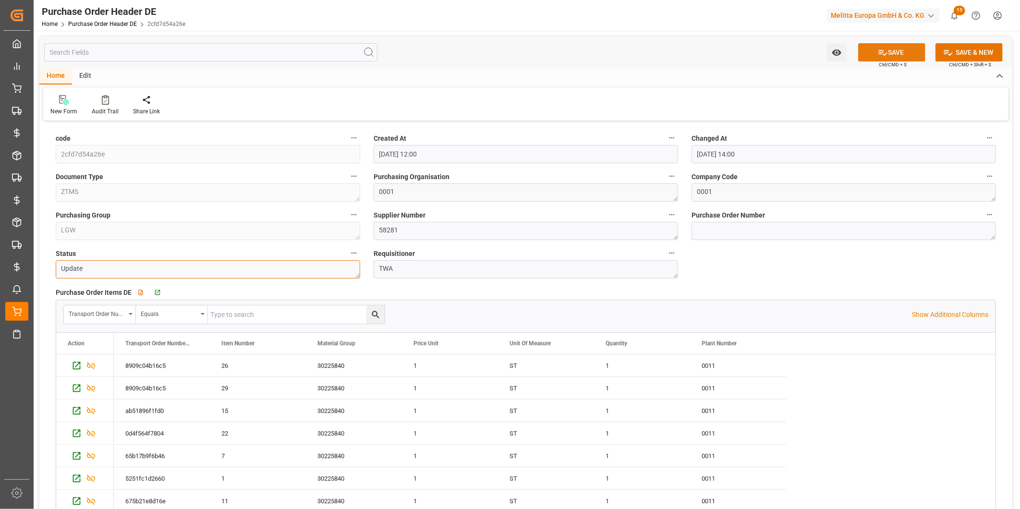  I want to click on span: Purchase Order Number, so click(728, 215).